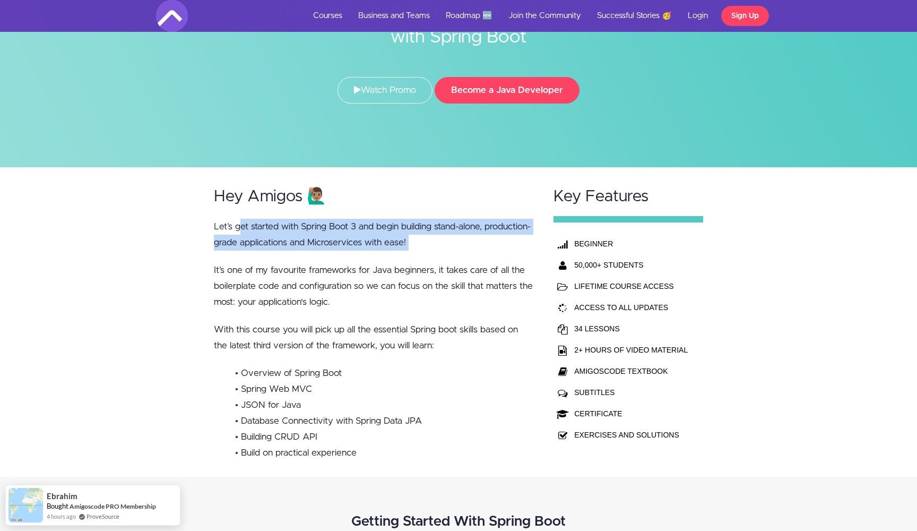 This screenshot has width=917, height=531. Describe the element at coordinates (57, 506) in the screenshot. I see `span: Bought` at that location.